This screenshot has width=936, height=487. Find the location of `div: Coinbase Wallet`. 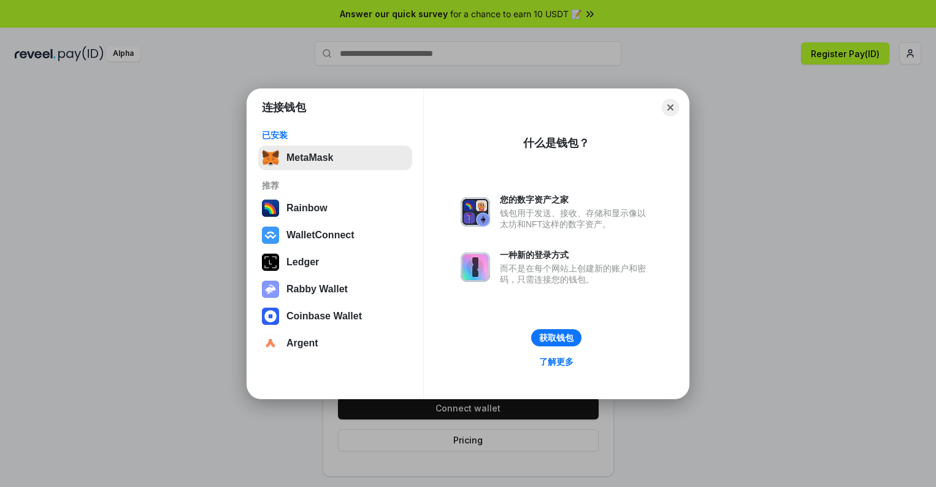

div: Coinbase Wallet is located at coordinates (324, 316).